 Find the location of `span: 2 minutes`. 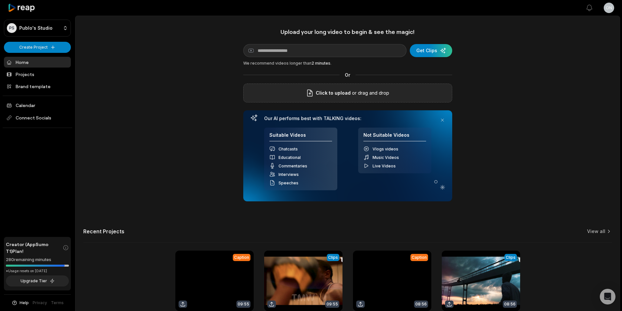

span: 2 minutes is located at coordinates (321, 63).